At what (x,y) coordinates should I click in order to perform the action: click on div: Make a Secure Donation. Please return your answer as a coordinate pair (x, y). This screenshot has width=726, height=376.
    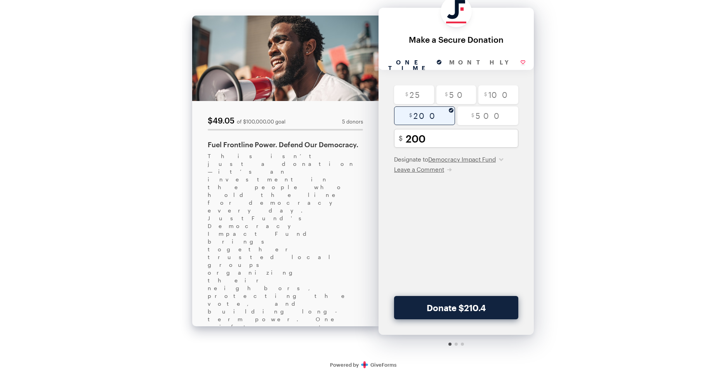
    Looking at the image, I should click on (456, 39).